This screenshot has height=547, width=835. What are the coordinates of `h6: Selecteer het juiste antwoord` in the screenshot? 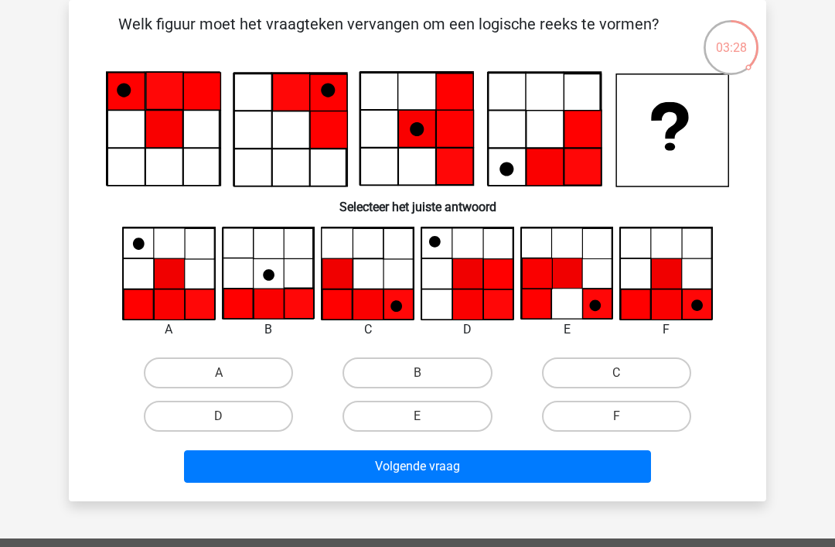 It's located at (417, 200).